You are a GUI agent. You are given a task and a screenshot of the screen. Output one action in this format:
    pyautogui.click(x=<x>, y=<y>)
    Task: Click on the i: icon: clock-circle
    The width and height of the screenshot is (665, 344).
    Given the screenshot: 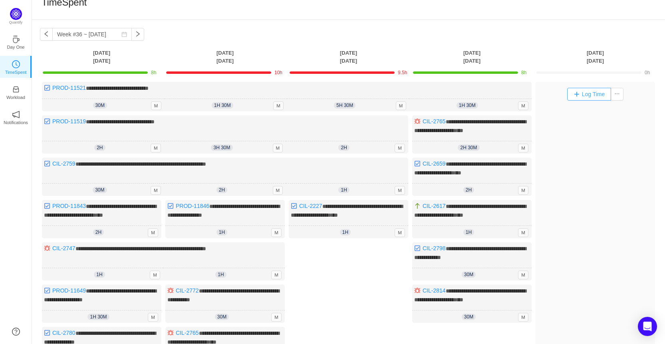 What is the action you would take?
    pyautogui.click(x=16, y=64)
    